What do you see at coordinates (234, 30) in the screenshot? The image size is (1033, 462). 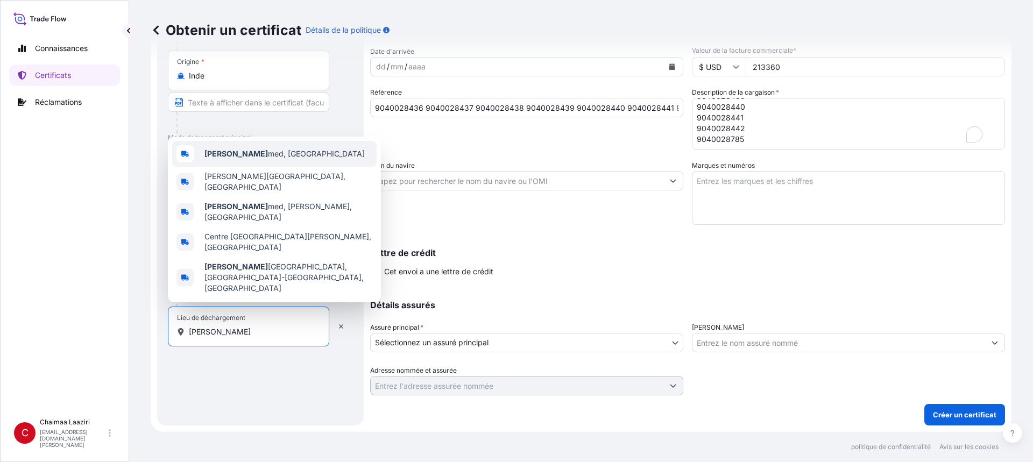 I see `font: Obtenir un certificat` at bounding box center [234, 30].